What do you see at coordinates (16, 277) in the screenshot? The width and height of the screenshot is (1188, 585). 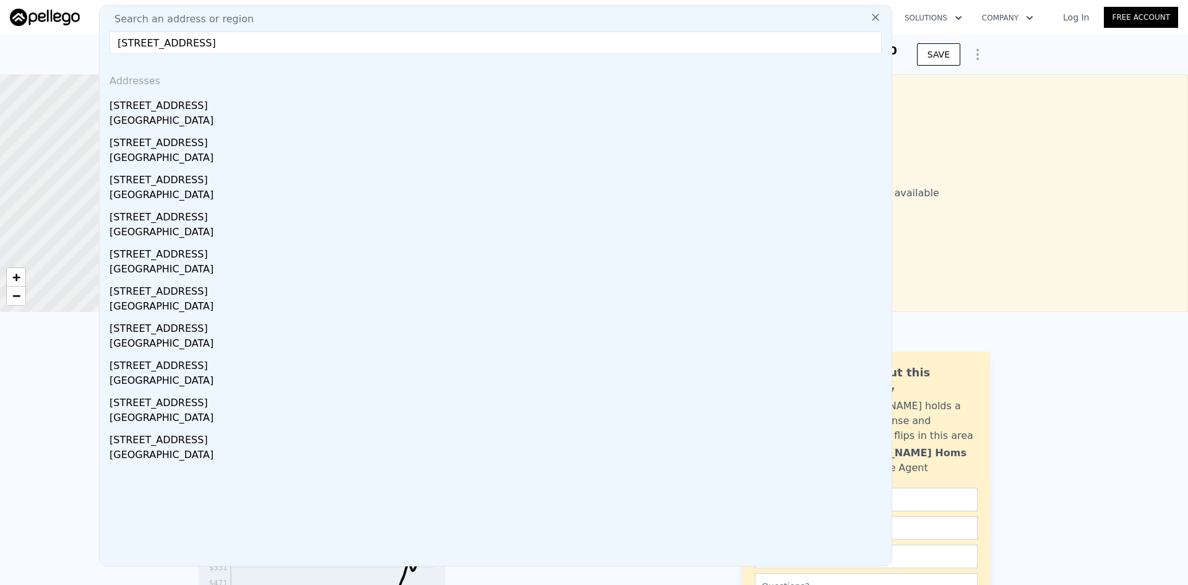 I see `a: Zoom in` at bounding box center [16, 277].